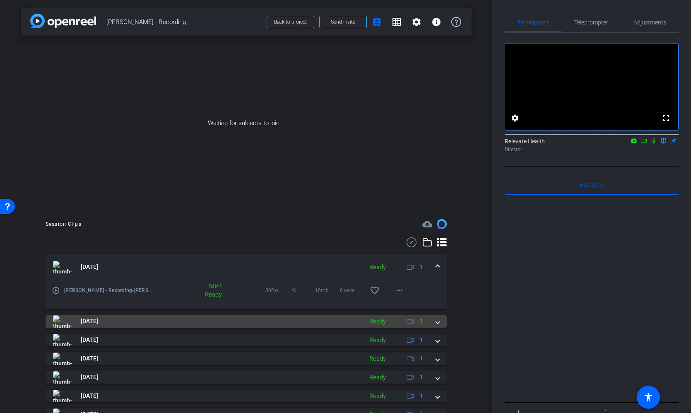 This screenshot has width=691, height=413. What do you see at coordinates (591, 149) in the screenshot?
I see `div: Director` at bounding box center [591, 149].